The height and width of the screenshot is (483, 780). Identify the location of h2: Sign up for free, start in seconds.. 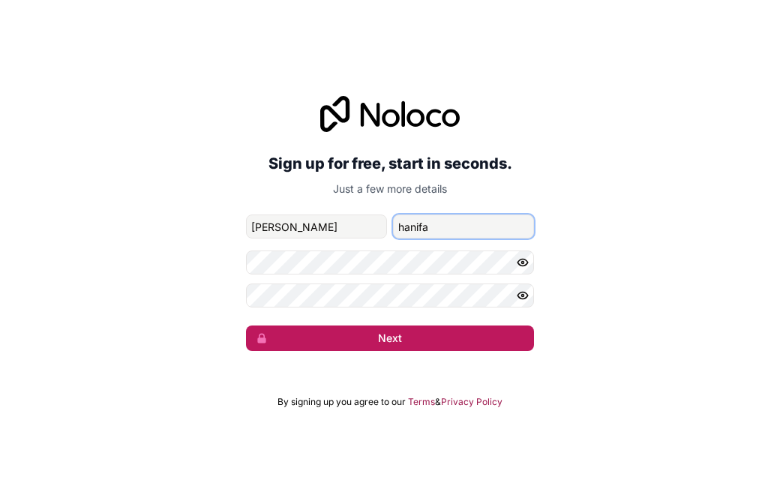
(390, 163).